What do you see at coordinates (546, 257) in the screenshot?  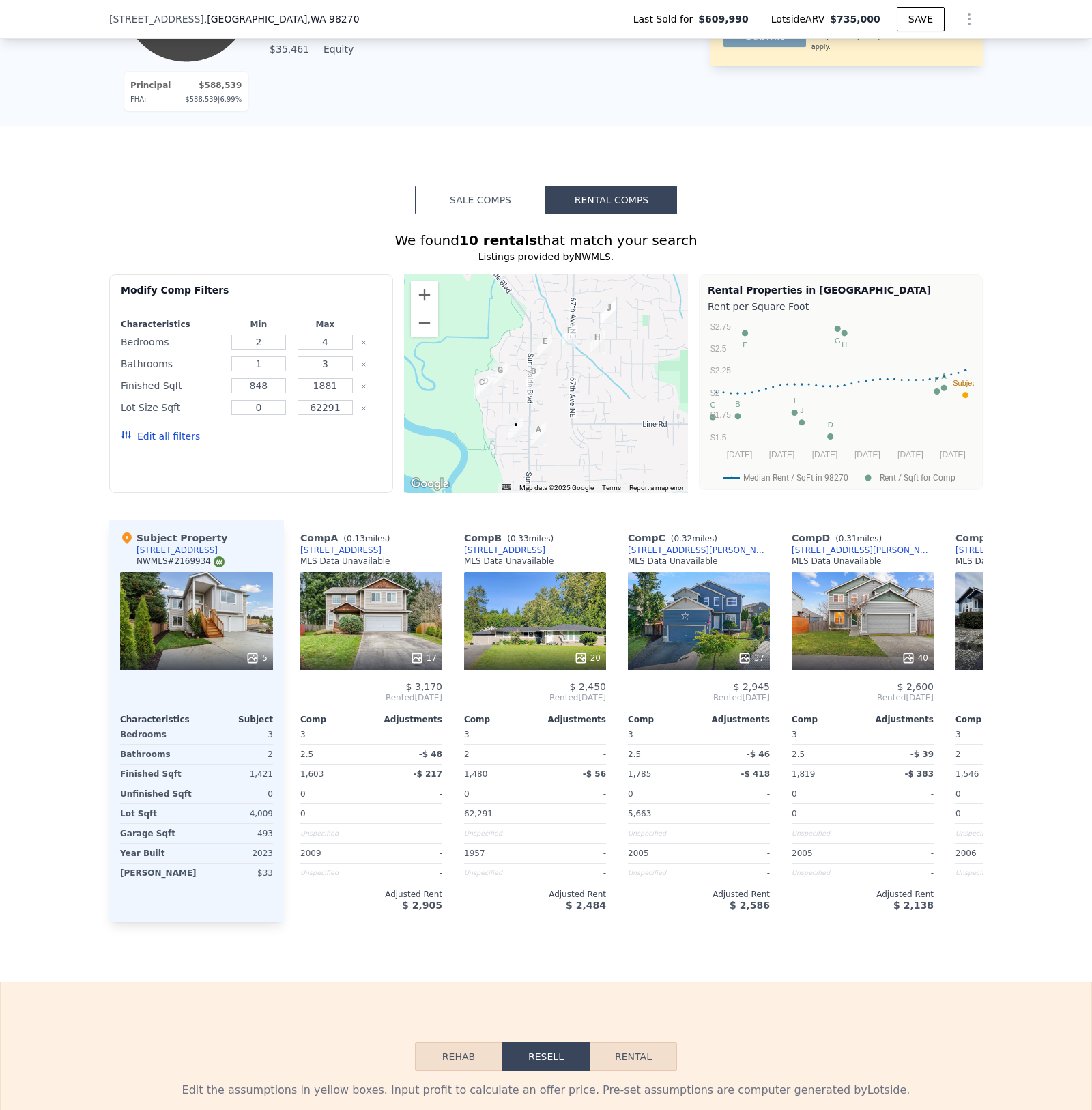 I see `div: Listings provided by NWMLS .` at bounding box center [546, 257].